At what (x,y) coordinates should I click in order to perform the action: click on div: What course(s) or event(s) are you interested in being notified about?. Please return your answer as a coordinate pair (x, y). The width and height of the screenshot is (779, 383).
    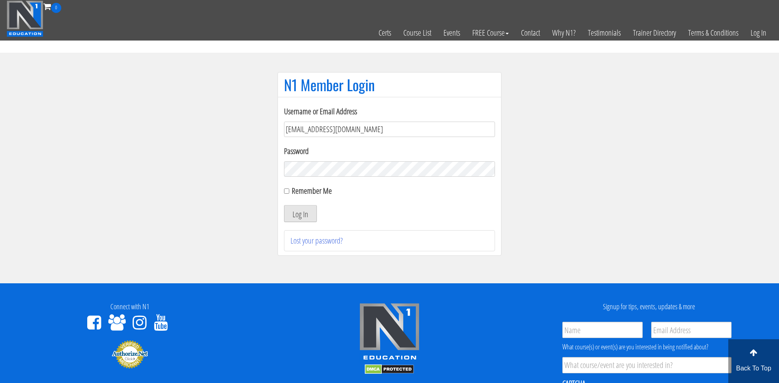
    Looking at the image, I should click on (647, 347).